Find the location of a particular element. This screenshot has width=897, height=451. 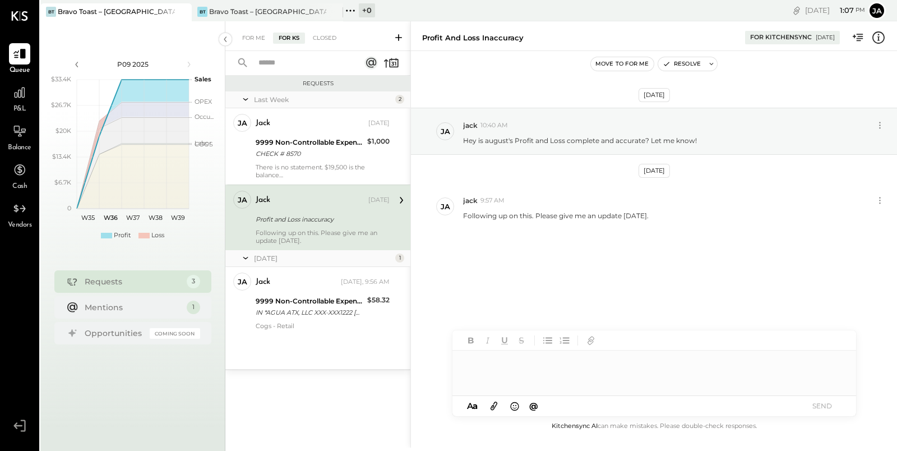

button: Underline is located at coordinates (504, 340).